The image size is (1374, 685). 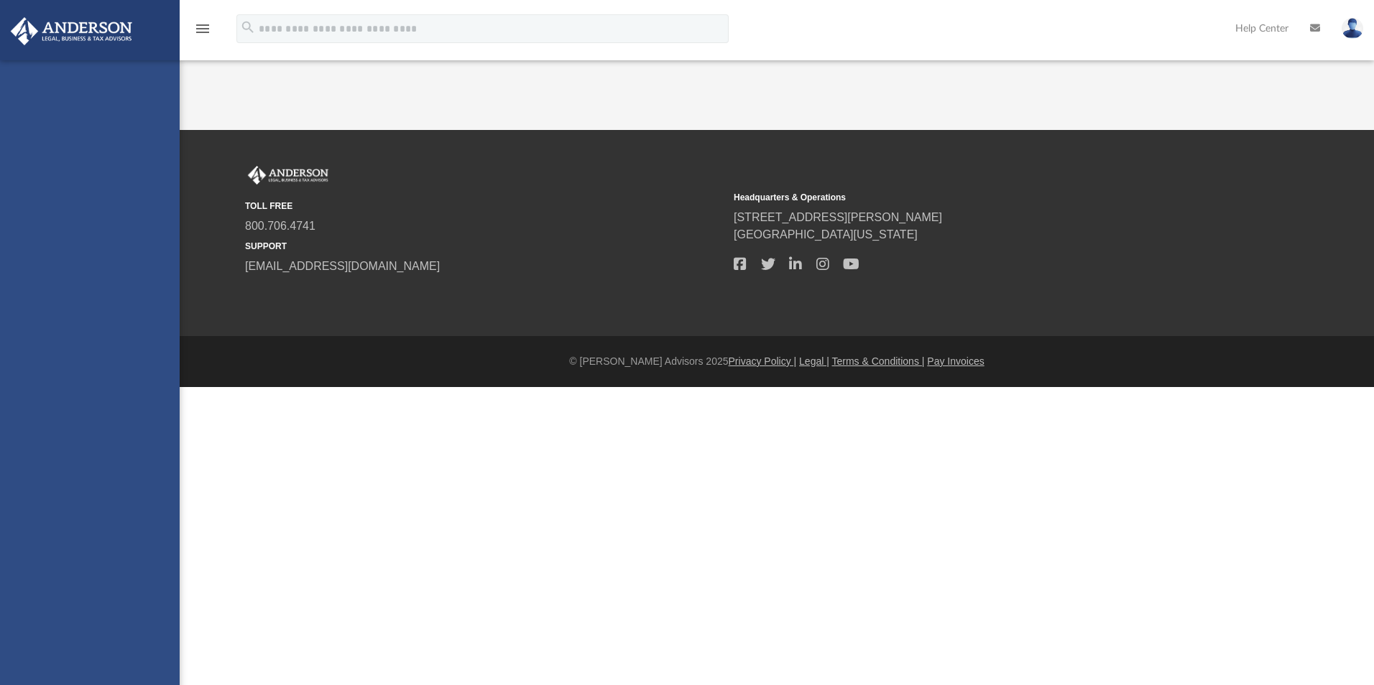 What do you see at coordinates (248, 27) in the screenshot?
I see `i: search` at bounding box center [248, 27].